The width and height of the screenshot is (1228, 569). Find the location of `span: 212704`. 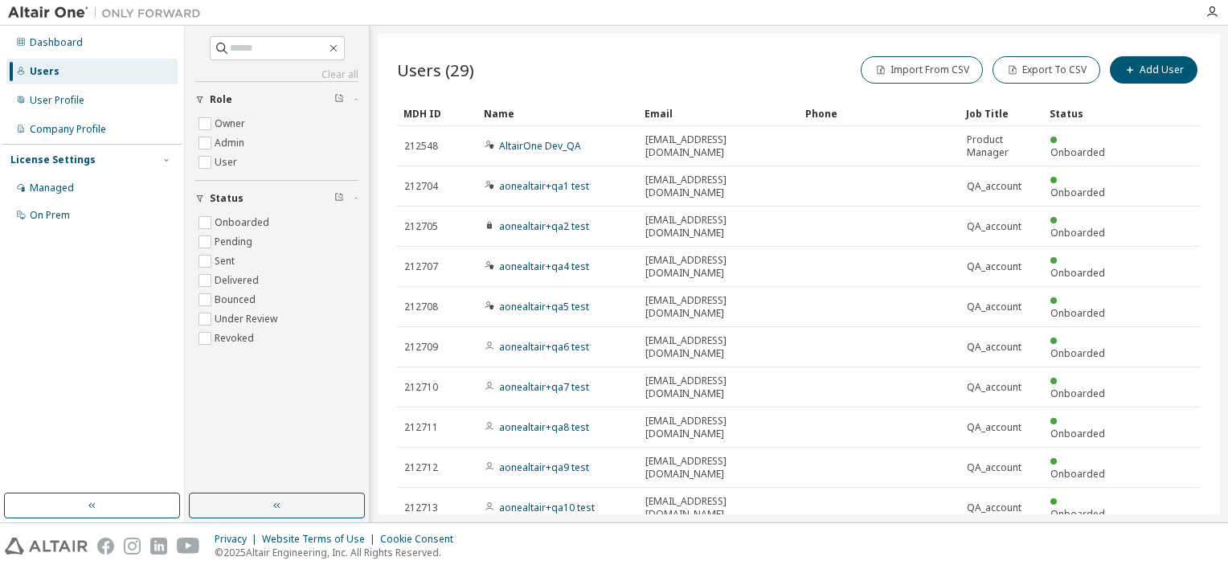

span: 212704 is located at coordinates (421, 186).